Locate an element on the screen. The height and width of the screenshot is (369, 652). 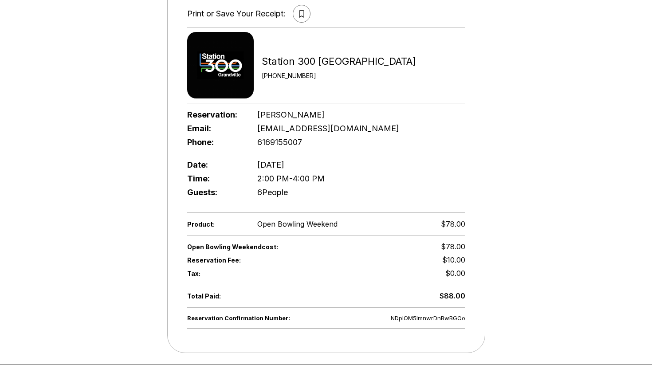
span: Time: is located at coordinates (215, 178).